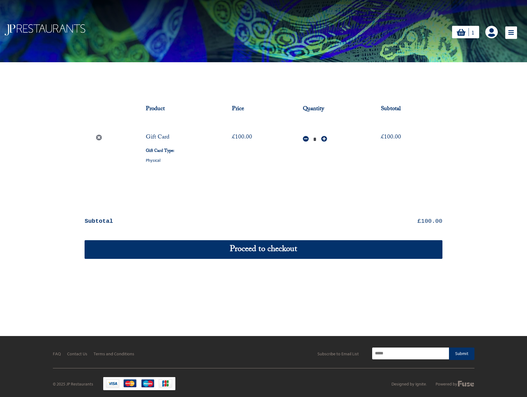  What do you see at coordinates (264, 250) in the screenshot?
I see `a: Proceed to checkout` at bounding box center [264, 250].